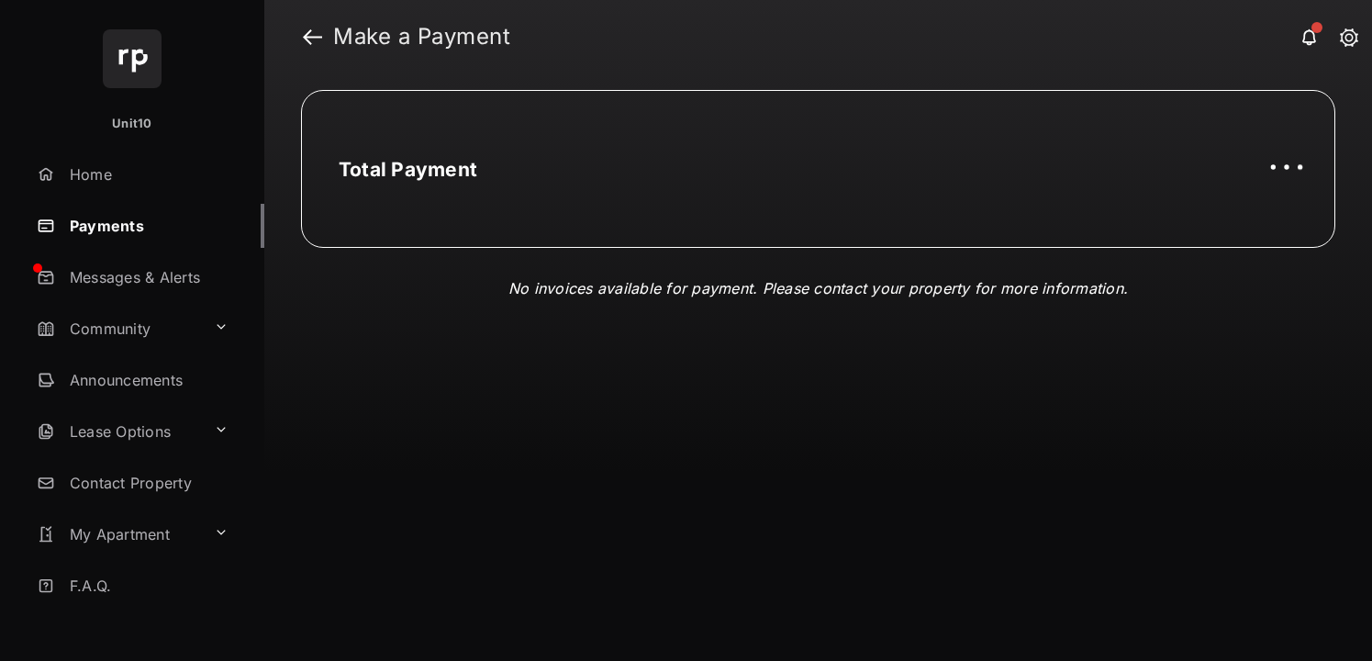  Describe the element at coordinates (132, 59) in the screenshot. I see `img: svg+xml;base64,PHN2ZyB4bWxucz0iaHR0cDovL3d3dy53My5vcmcvMjAwMC9zdmciIHdpZHRoPSI2NCIgaGVpZ2h0PSI2NC...` at that location.